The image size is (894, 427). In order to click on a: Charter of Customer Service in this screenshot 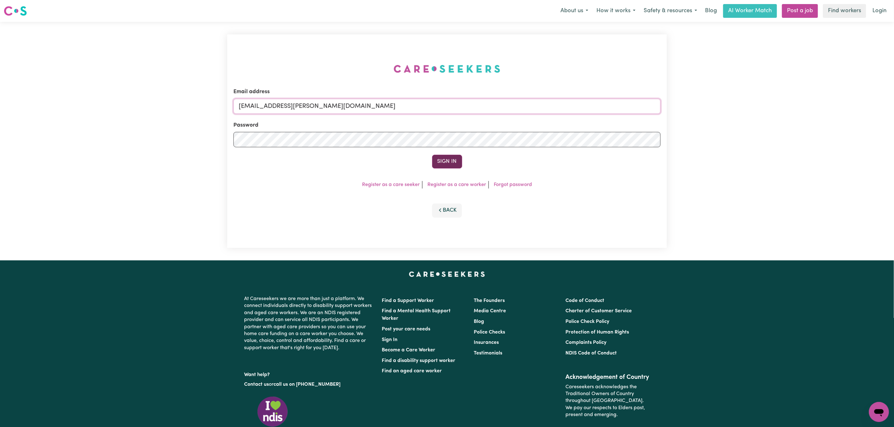, I will do `click(598, 311)`.